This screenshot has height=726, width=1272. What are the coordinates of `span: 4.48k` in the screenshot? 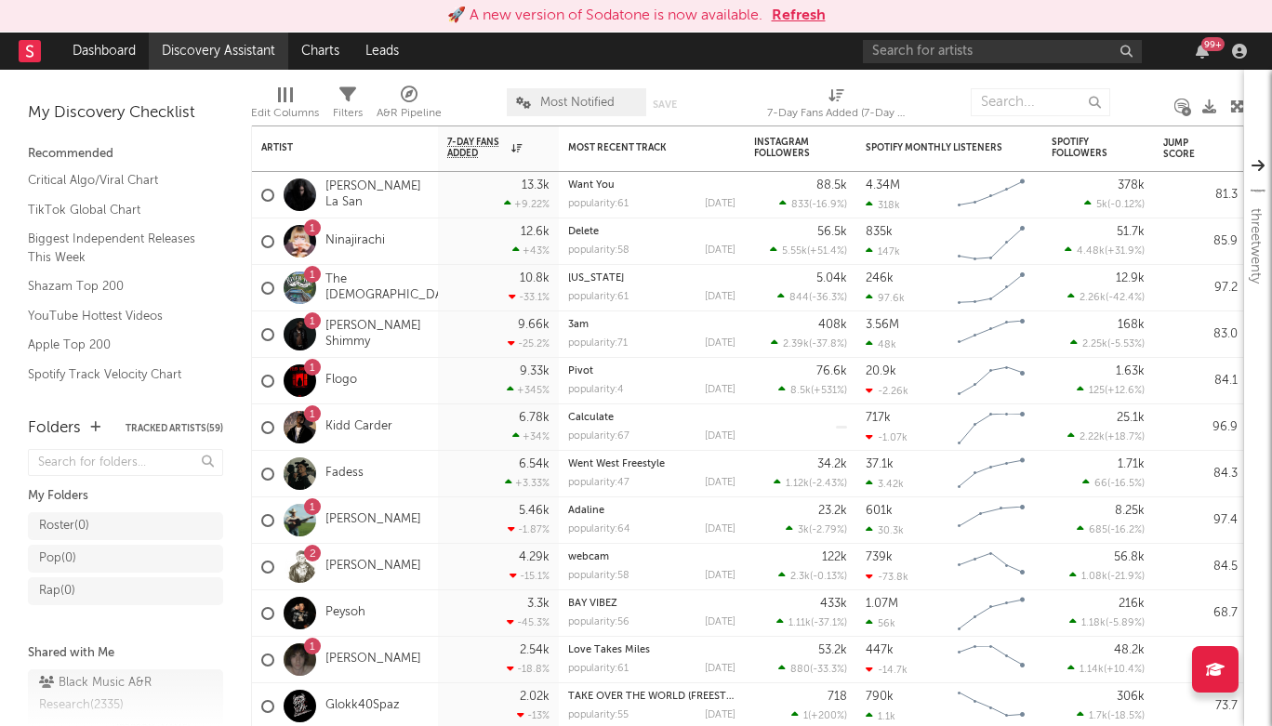 It's located at (1091, 251).